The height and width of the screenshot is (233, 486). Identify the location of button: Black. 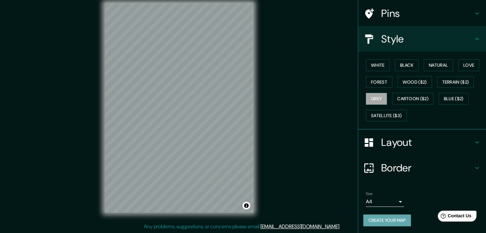
(407, 65).